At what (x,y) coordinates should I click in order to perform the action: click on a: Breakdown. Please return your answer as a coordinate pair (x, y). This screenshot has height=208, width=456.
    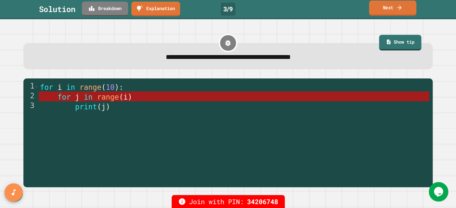
    Looking at the image, I should click on (105, 9).